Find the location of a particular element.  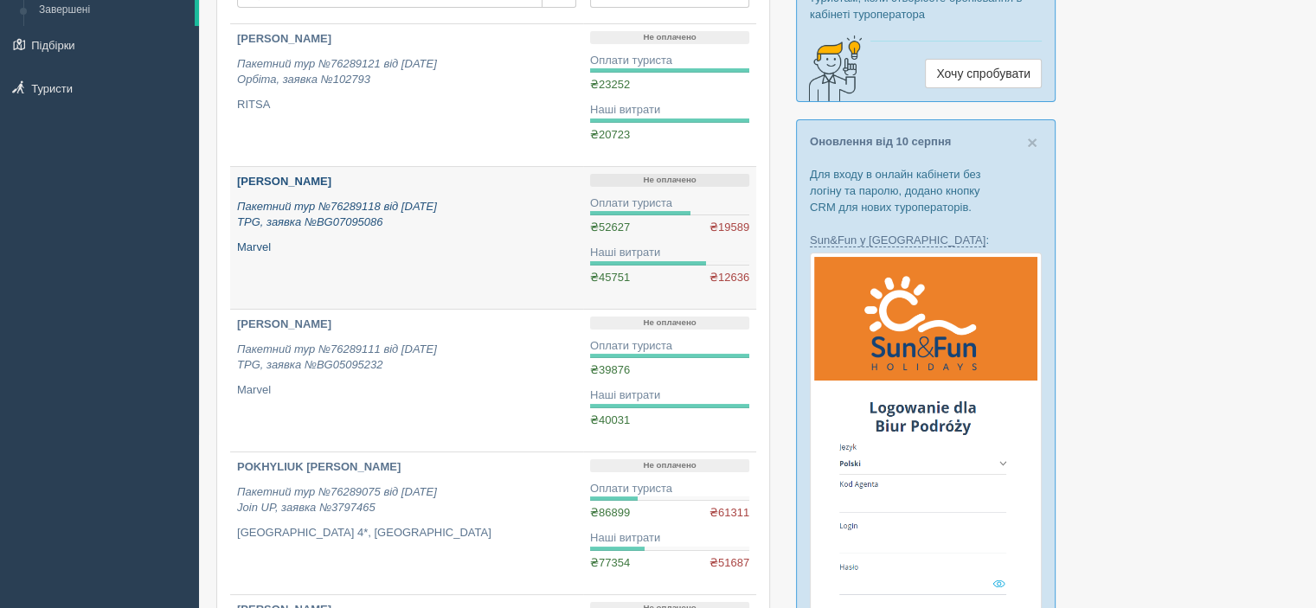

span: ₴12636 is located at coordinates (729, 278).